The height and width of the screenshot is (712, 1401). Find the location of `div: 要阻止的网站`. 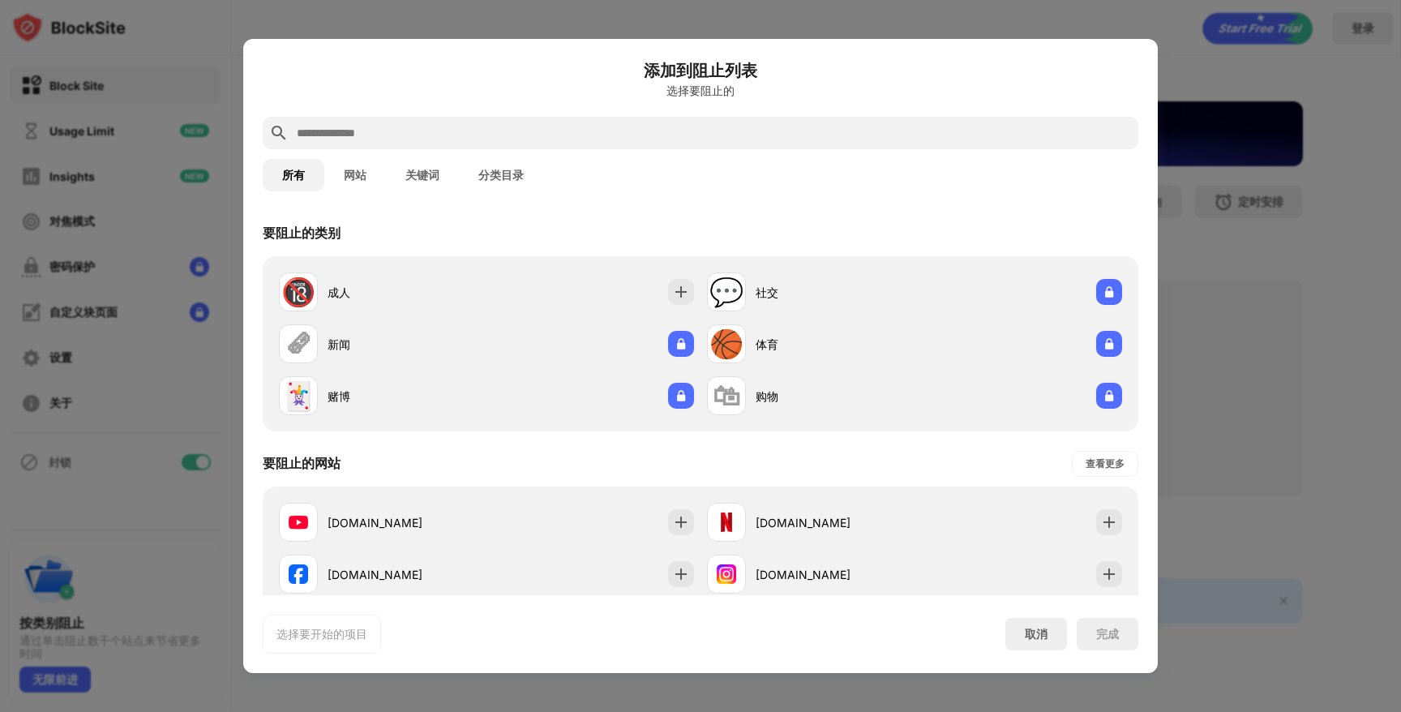

div: 要阻止的网站 is located at coordinates (302, 464).